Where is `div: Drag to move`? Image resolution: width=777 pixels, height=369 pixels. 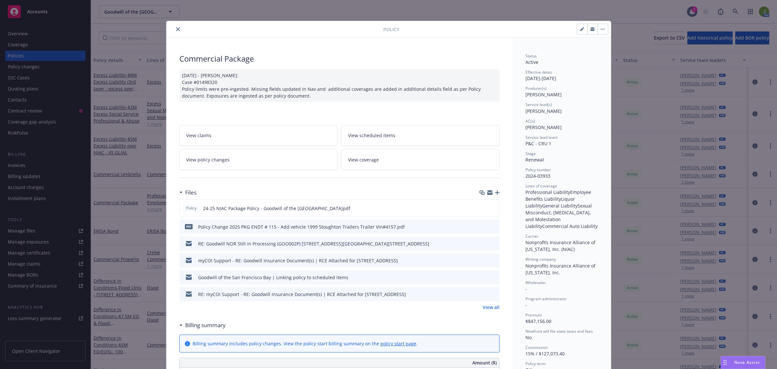 div: Drag to move is located at coordinates (725, 362).